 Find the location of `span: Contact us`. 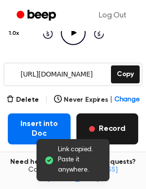

span: Contact us is located at coordinates (73, 175).